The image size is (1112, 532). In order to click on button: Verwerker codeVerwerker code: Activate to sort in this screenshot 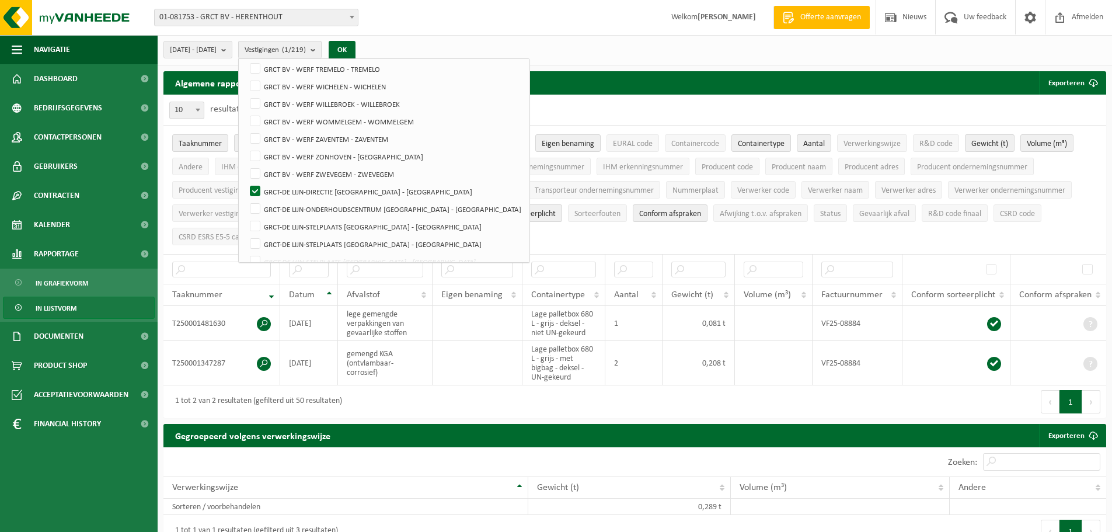, I will do `click(763, 190)`.